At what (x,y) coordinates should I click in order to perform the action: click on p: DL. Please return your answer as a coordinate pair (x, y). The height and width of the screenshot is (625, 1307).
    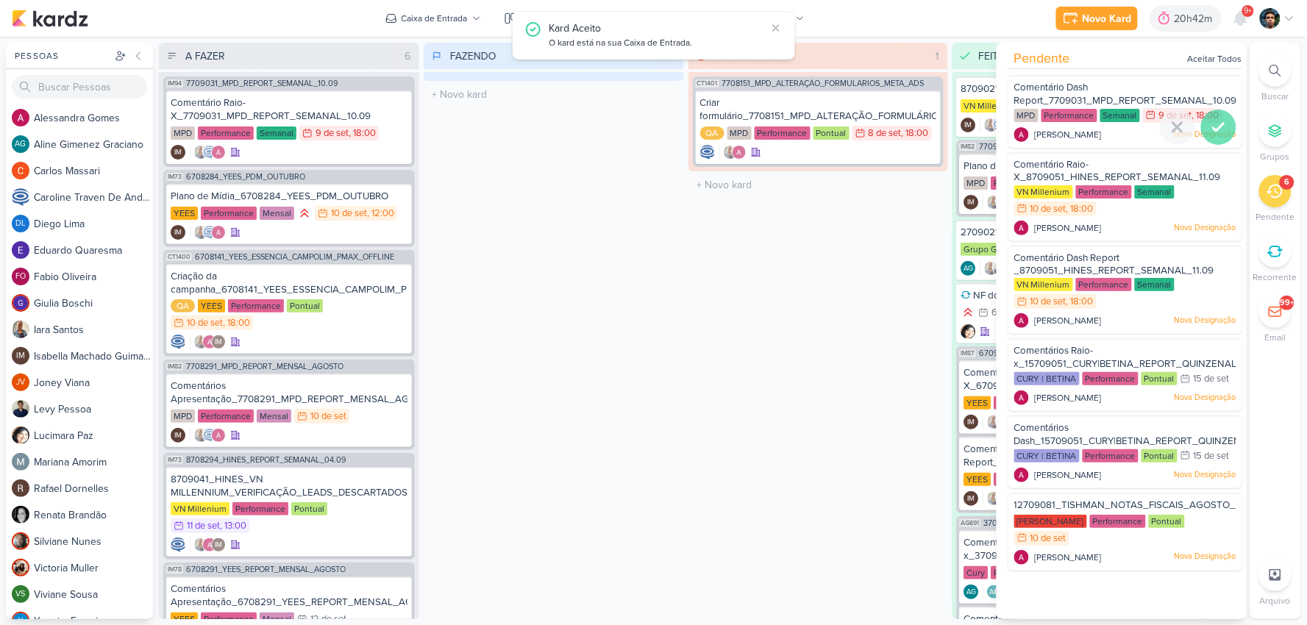
    Looking at the image, I should click on (21, 224).